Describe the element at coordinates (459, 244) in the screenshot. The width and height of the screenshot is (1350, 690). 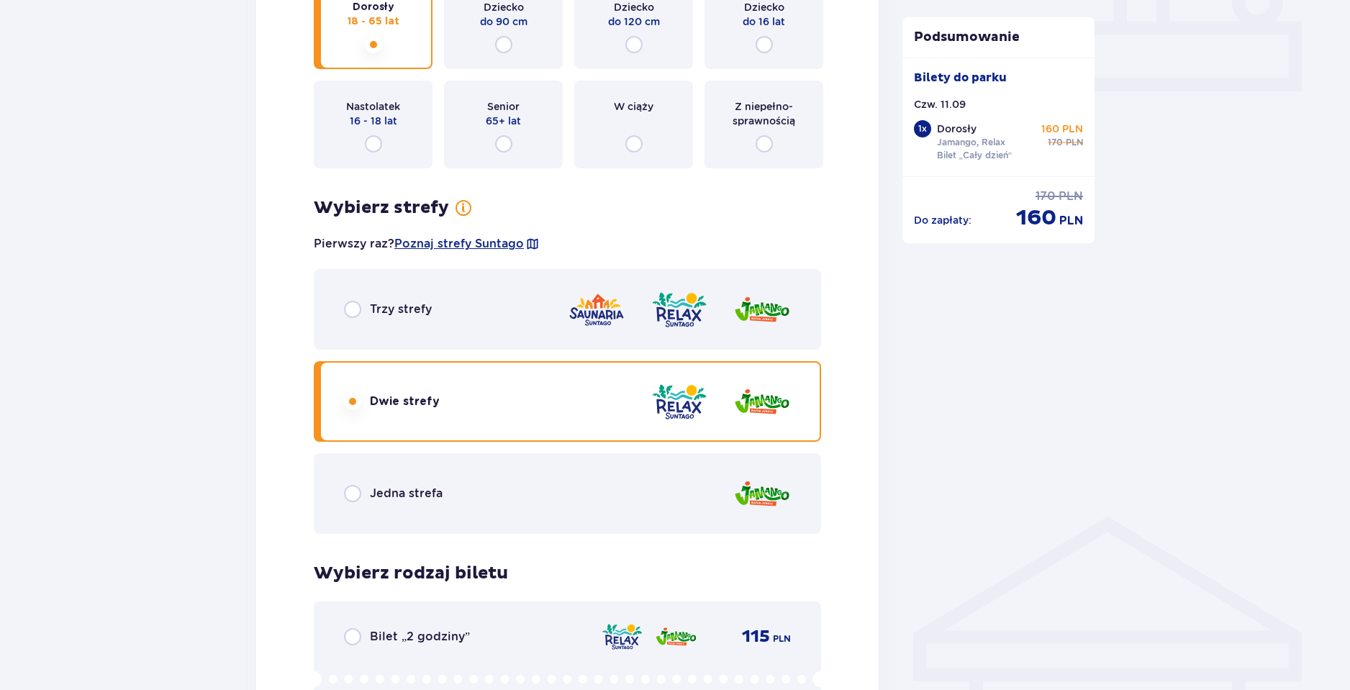
I see `span: Poznaj strefy Suntago` at that location.